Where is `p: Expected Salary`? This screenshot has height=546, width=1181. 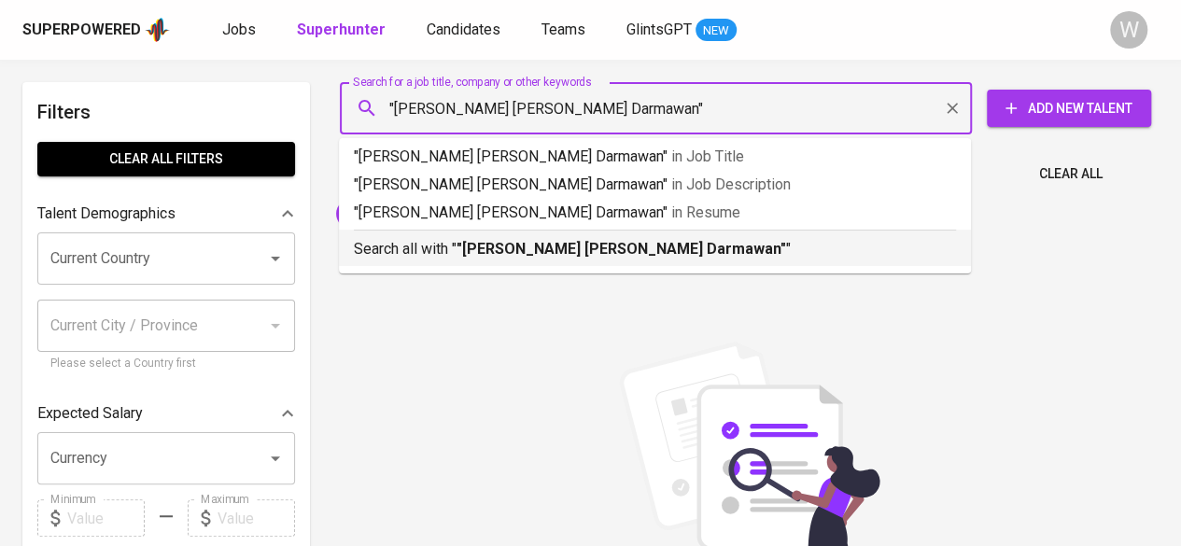
p: Expected Salary is located at coordinates (90, 413).